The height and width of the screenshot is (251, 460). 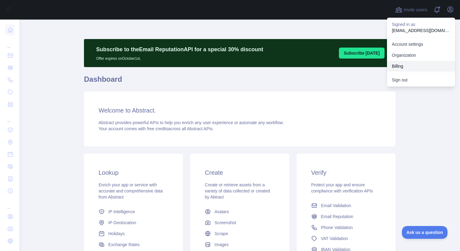 What do you see at coordinates (124, 244) in the screenshot?
I see `span: Exchange Rates` at bounding box center [124, 244].